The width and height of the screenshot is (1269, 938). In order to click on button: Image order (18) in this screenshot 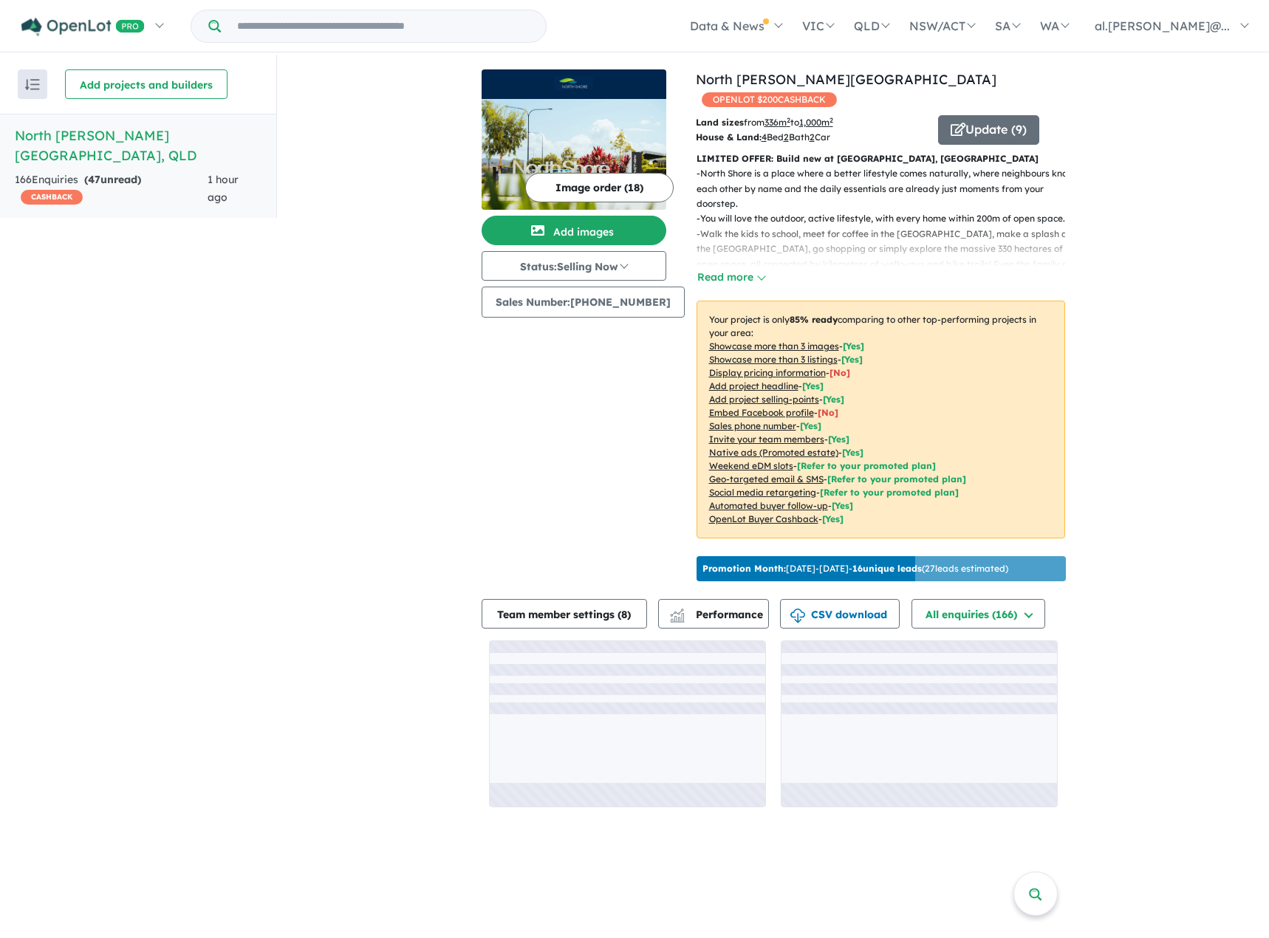, I will do `click(599, 188)`.